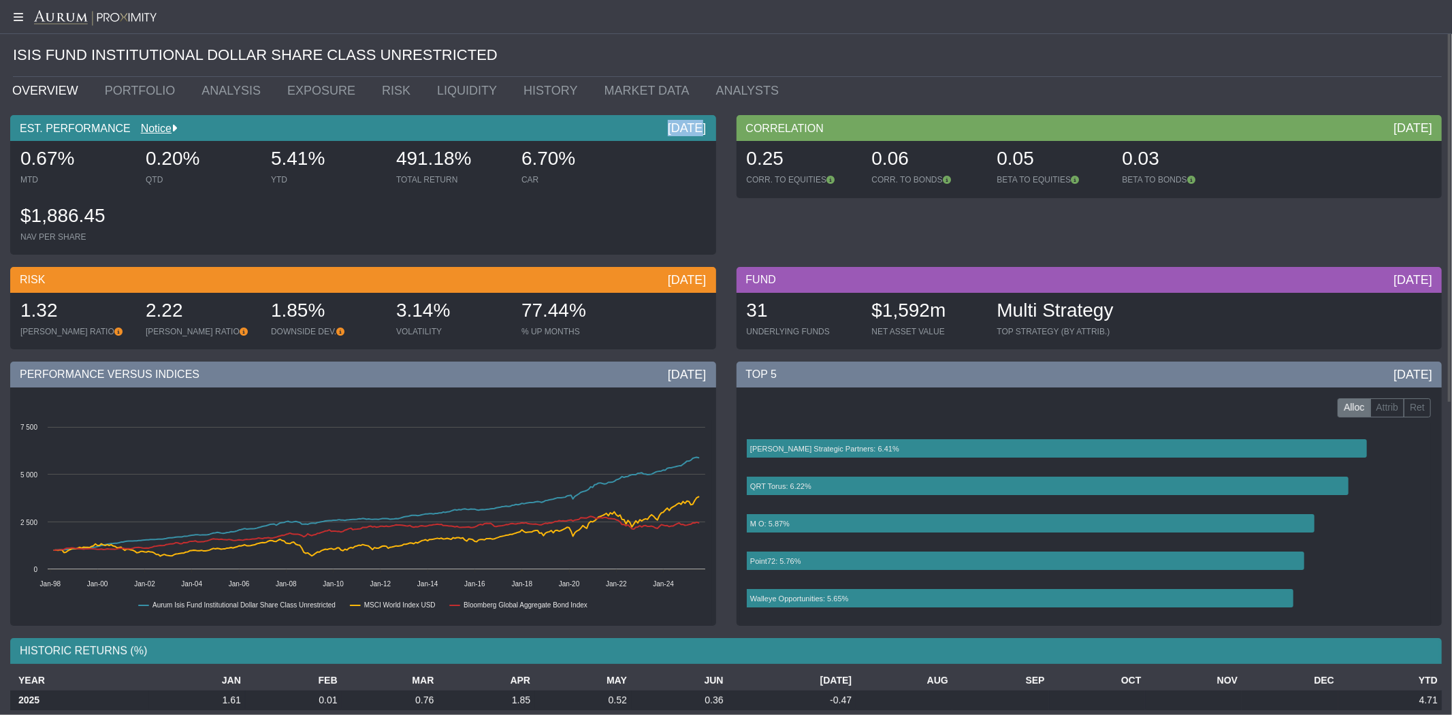 The width and height of the screenshot is (1452, 715). I want to click on text: Jan-02, so click(144, 583).